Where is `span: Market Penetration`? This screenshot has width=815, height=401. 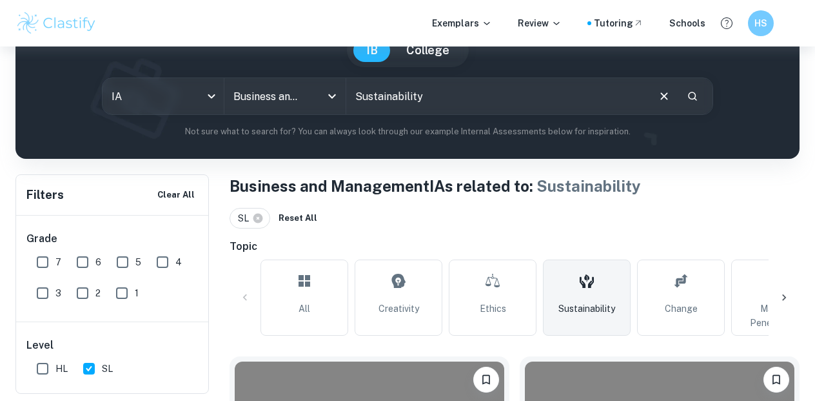 span: Market Penetration is located at coordinates (775, 315).